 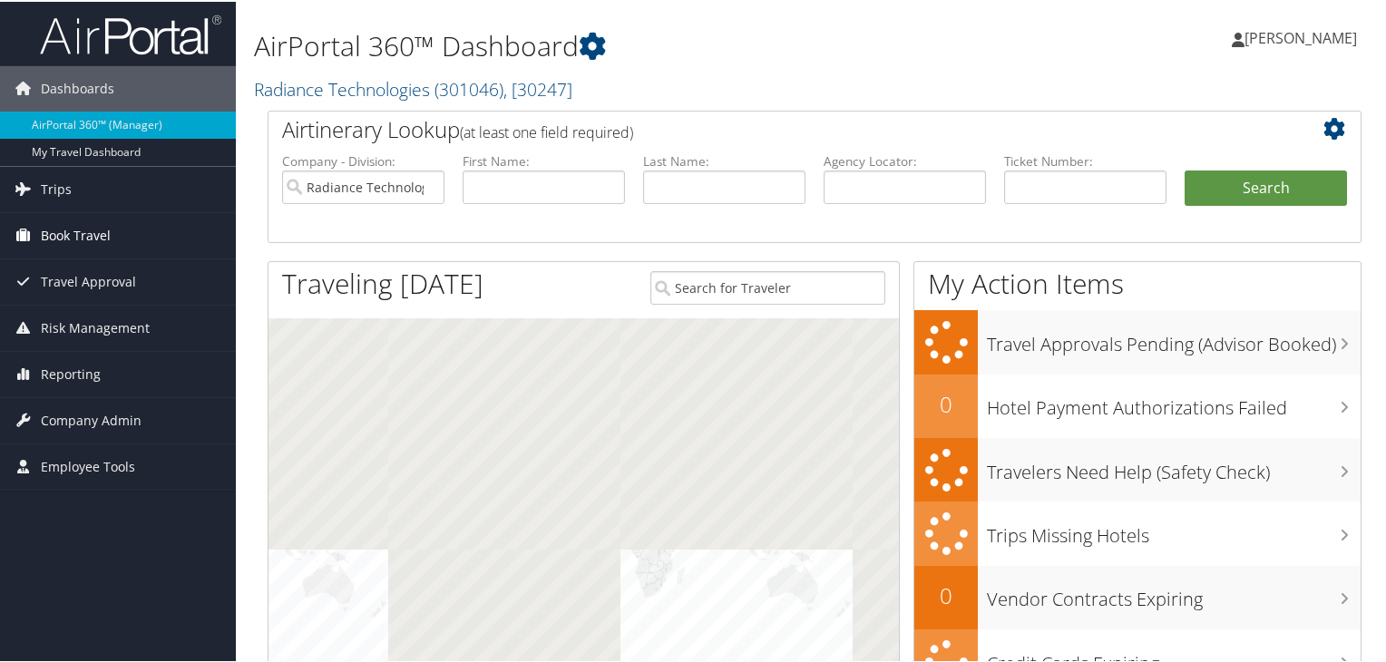 What do you see at coordinates (1138, 596) in the screenshot?
I see `a: 0Vendor Contracts Expiring` at bounding box center [1138, 596].